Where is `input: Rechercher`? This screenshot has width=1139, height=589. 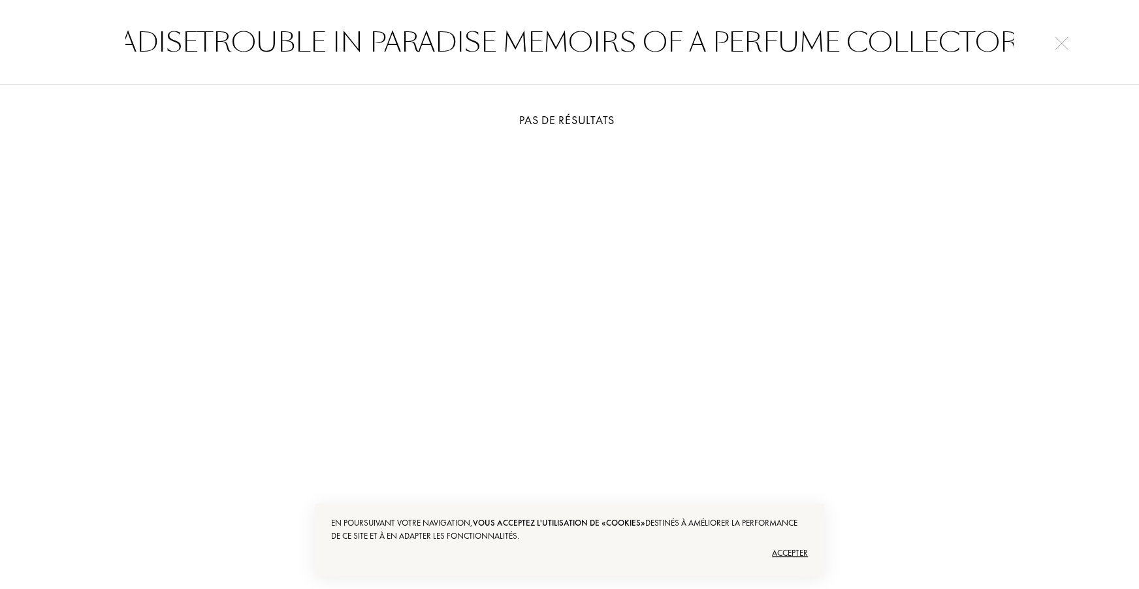 input: Rechercher is located at coordinates (570, 42).